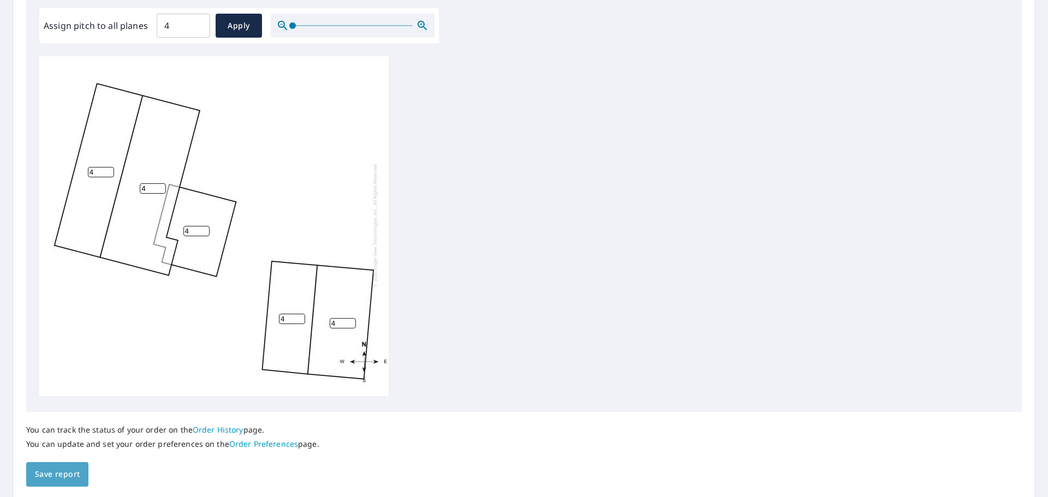 This screenshot has width=1048, height=497. I want to click on a: Order Preferences, so click(264, 444).